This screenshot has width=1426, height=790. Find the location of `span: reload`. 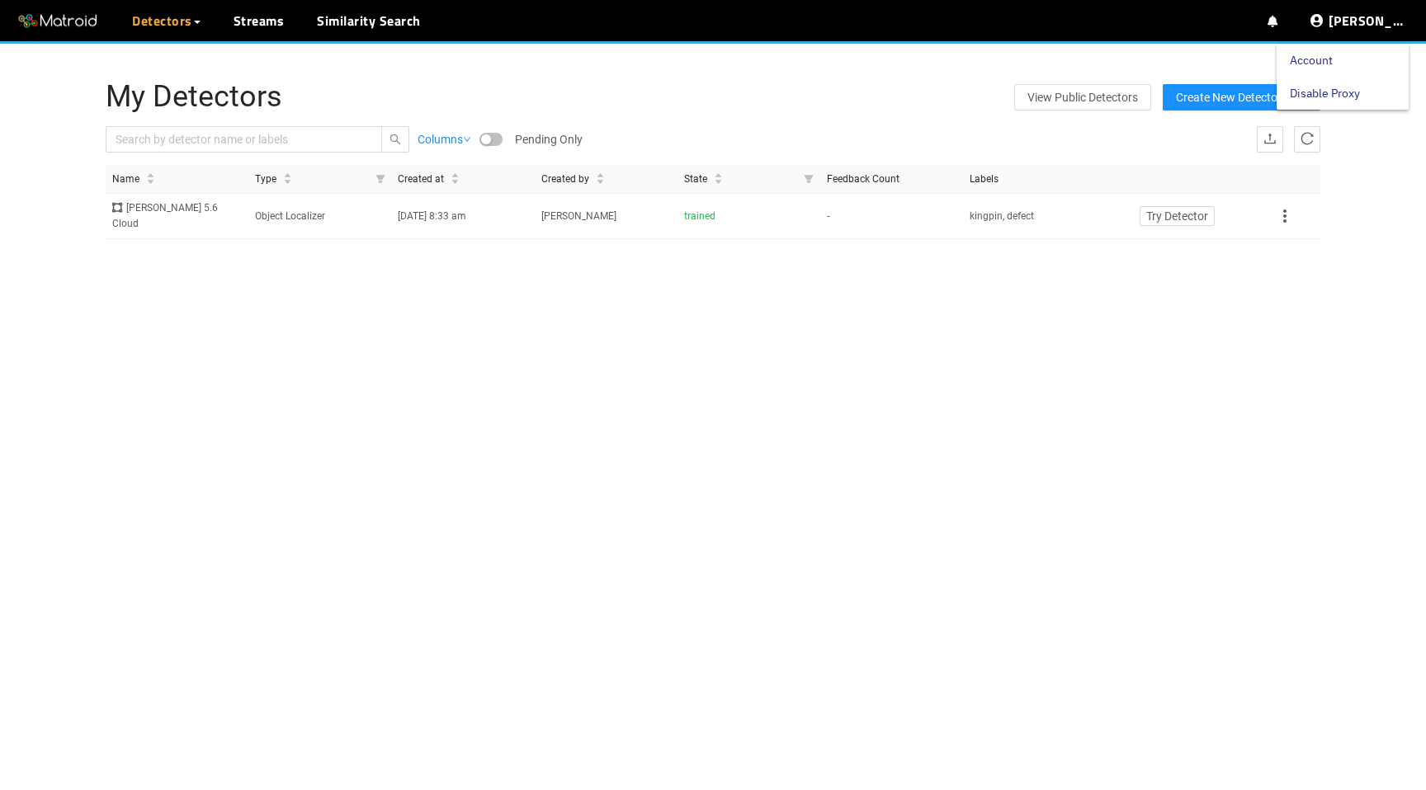

span: reload is located at coordinates (1307, 139).